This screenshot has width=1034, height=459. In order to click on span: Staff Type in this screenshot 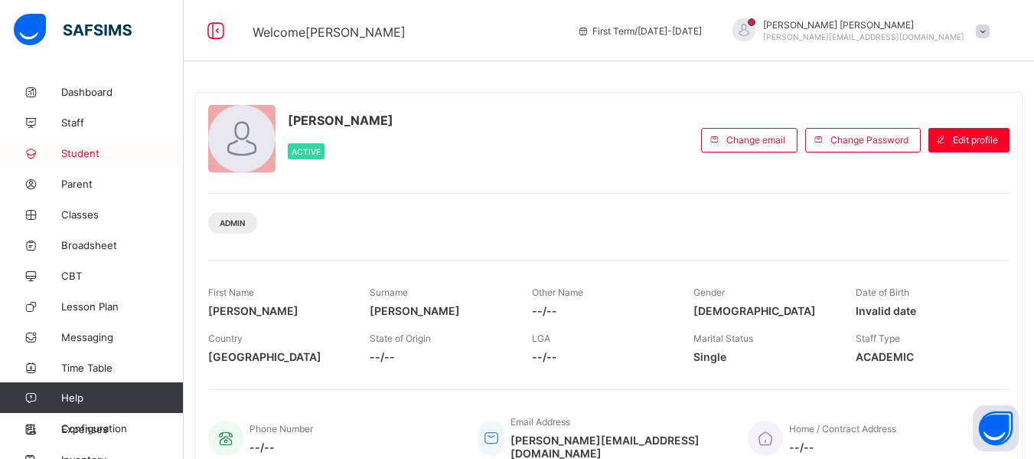, I will do `click(878, 338)`.